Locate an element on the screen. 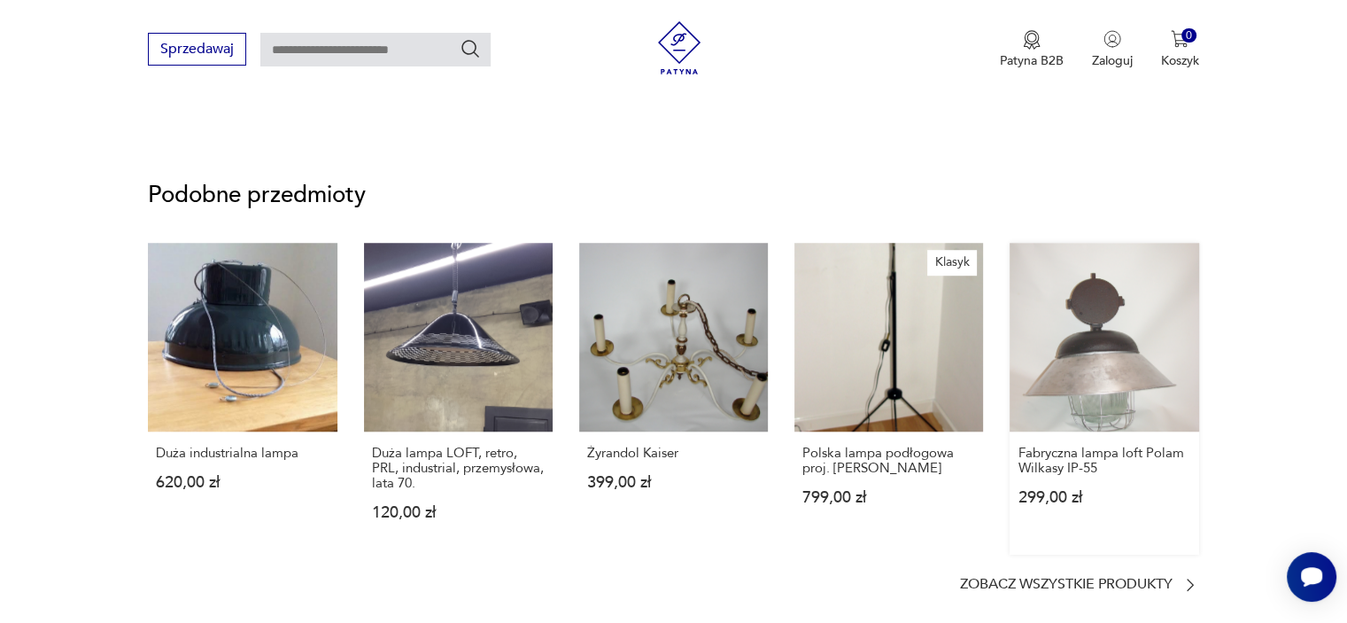 This screenshot has height=623, width=1347. a: Zobacz wszystkie produkty is located at coordinates (1080, 585).